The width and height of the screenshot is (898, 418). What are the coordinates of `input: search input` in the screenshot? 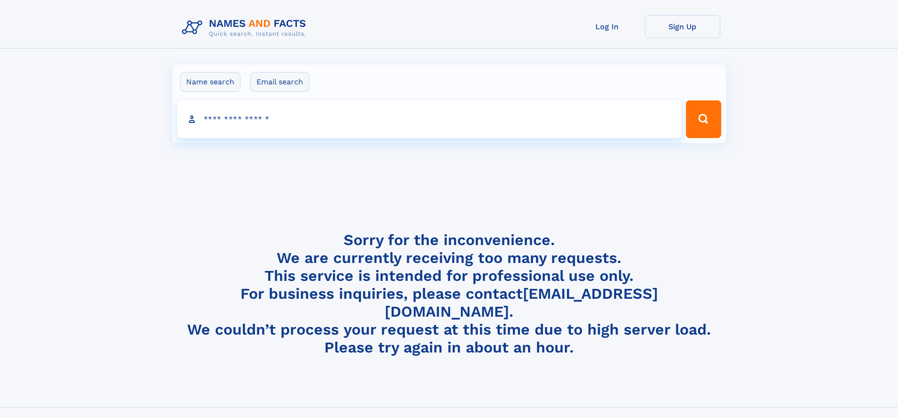 It's located at (430, 119).